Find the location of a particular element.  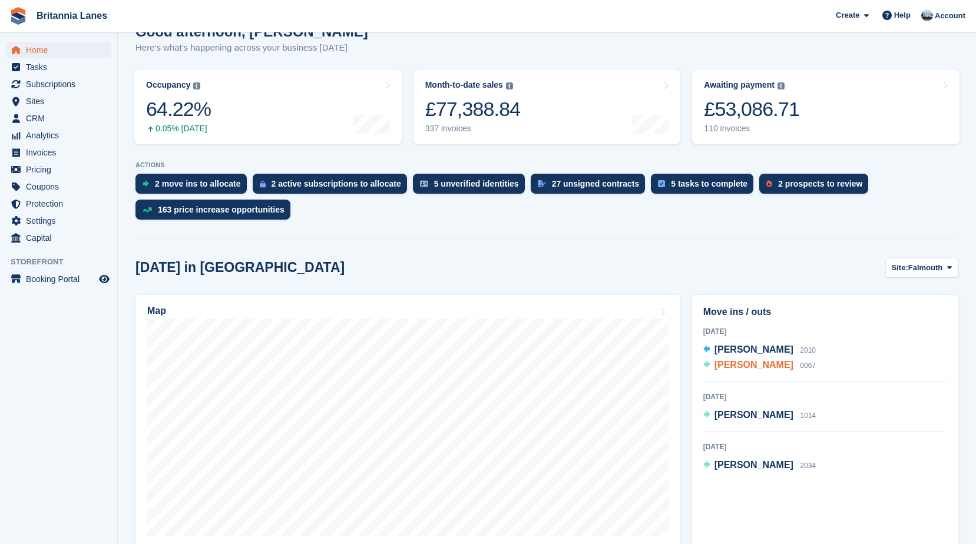

span: Analytics is located at coordinates (61, 135).